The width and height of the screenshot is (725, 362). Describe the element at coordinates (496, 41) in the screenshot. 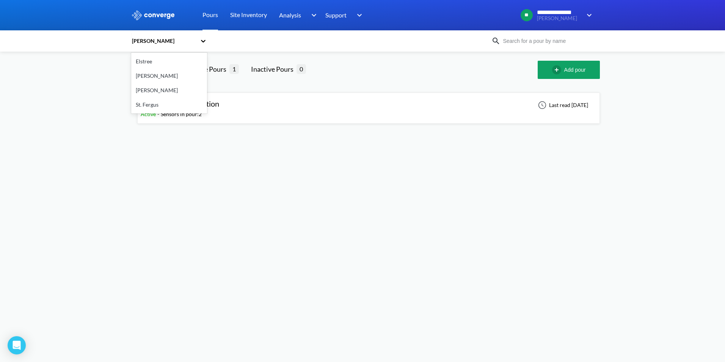

I see `img: icon-search.svg` at that location.